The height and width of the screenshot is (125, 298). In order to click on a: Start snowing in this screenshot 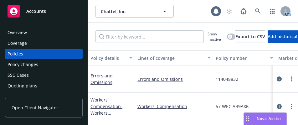, I will do `click(229, 11)`.